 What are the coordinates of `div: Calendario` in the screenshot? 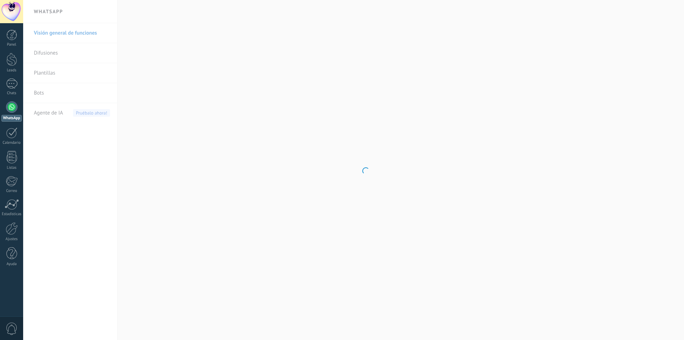 It's located at (12, 143).